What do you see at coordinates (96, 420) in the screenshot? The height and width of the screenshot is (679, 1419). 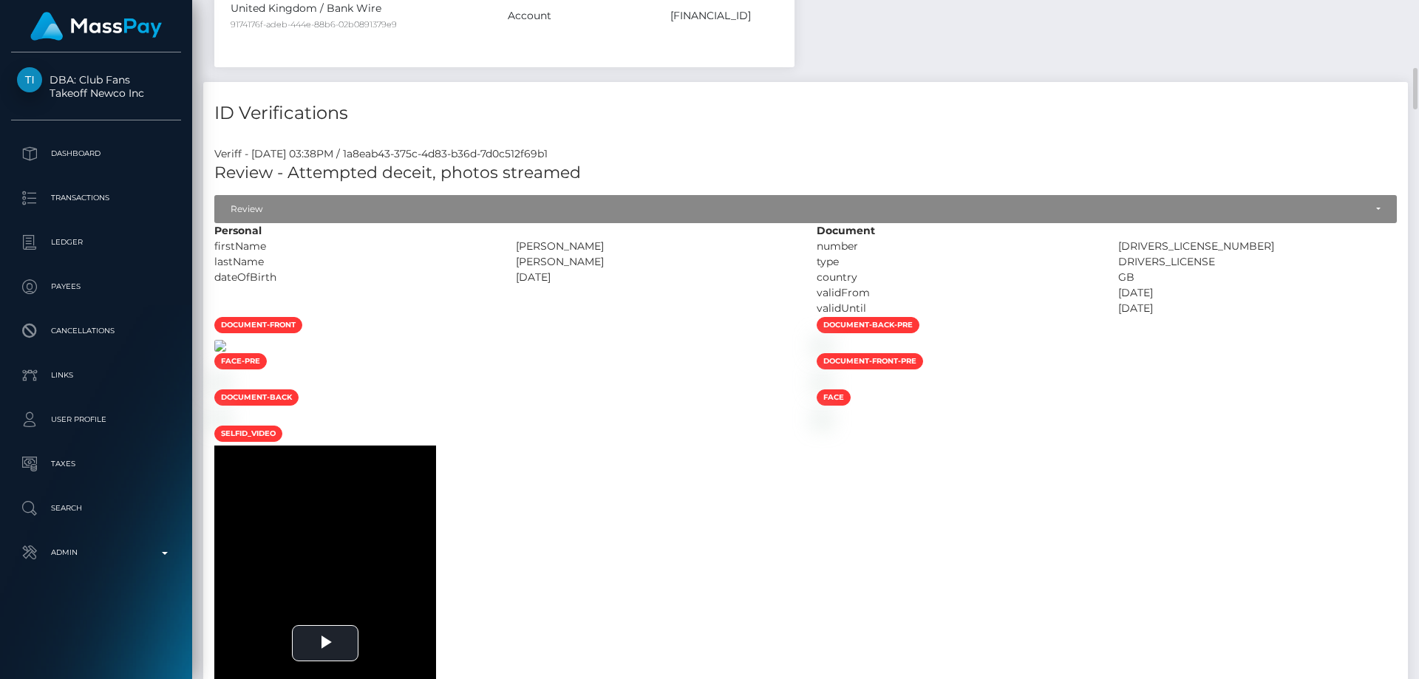 I see `p: User Profile` at bounding box center [96, 420].